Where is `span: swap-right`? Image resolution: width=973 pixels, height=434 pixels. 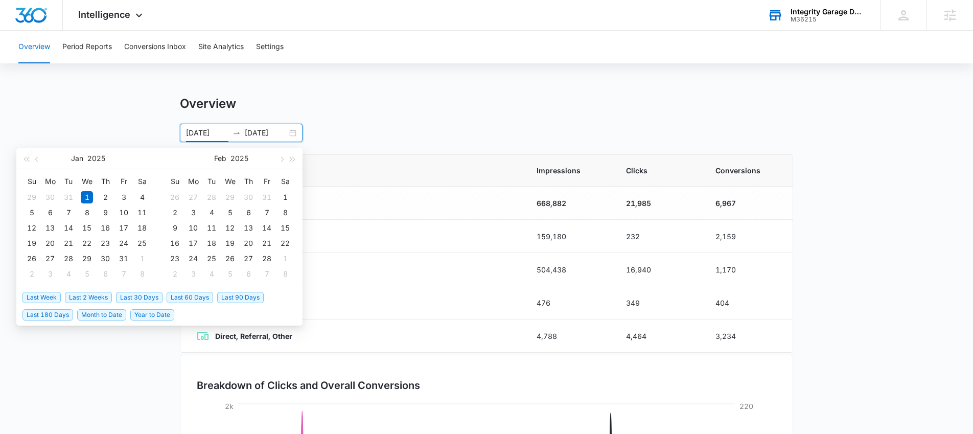 span: swap-right is located at coordinates (237, 133).